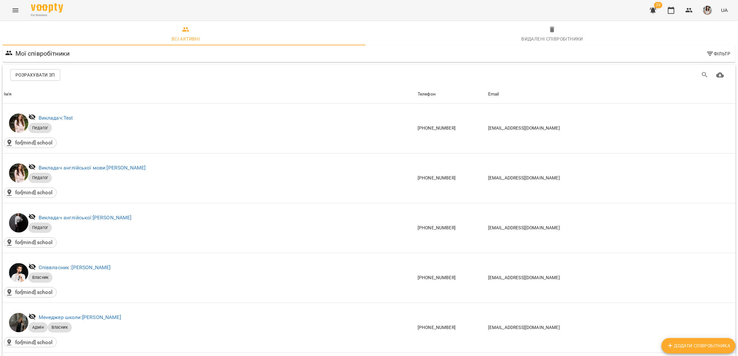 The image size is (738, 356). What do you see at coordinates (611, 94) in the screenshot?
I see `span: Email` at bounding box center [611, 94].